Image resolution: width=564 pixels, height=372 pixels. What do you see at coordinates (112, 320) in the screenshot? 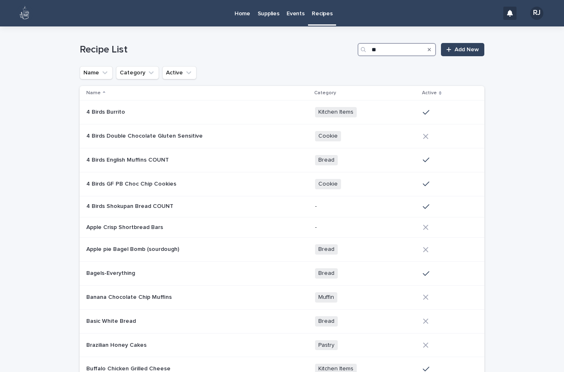
I see `p: Basic White Bread` at bounding box center [112, 320].